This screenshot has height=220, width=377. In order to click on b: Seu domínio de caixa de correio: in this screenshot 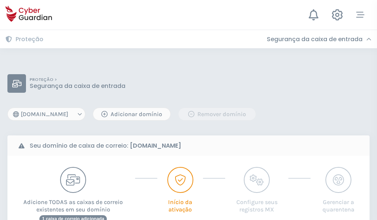, I will do `click(105, 146)`.